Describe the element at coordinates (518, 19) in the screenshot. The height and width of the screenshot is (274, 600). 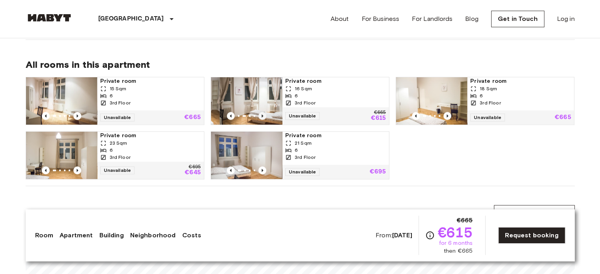
I see `a: Get in Touch` at that location.